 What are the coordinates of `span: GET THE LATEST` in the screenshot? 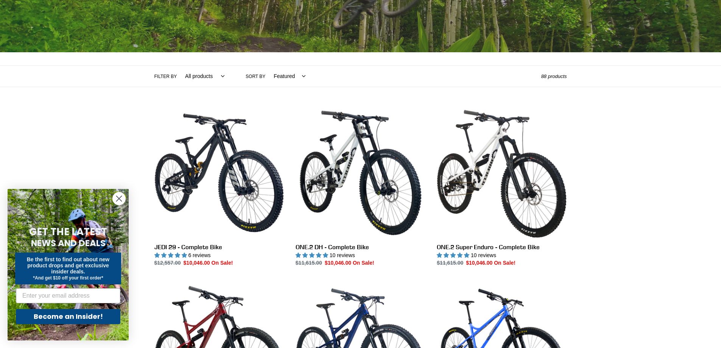 It's located at (68, 232).